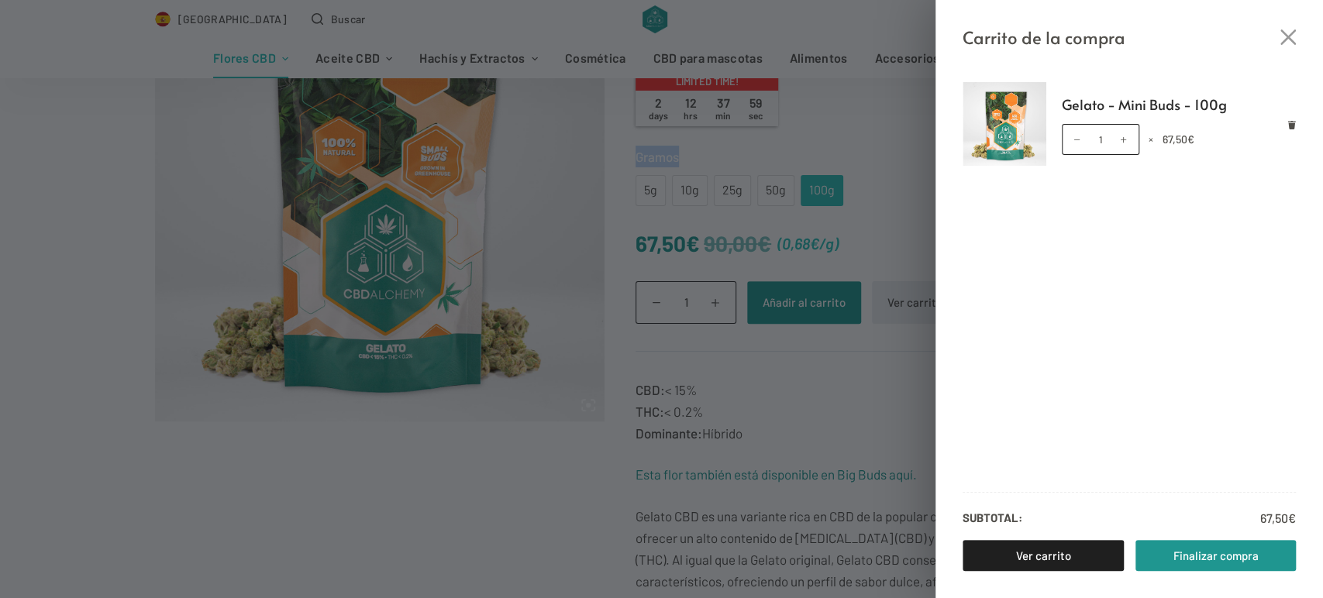 This screenshot has height=598, width=1323. I want to click on button: Cerrar el cajón del carrito, so click(1288, 37).